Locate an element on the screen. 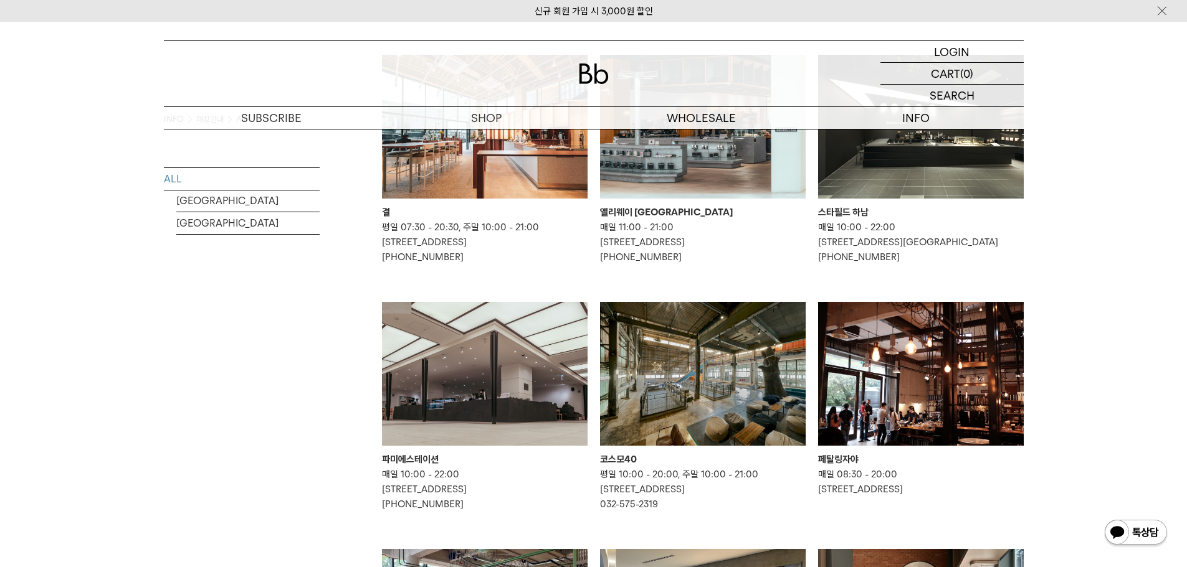  p: (0) is located at coordinates (966, 74).